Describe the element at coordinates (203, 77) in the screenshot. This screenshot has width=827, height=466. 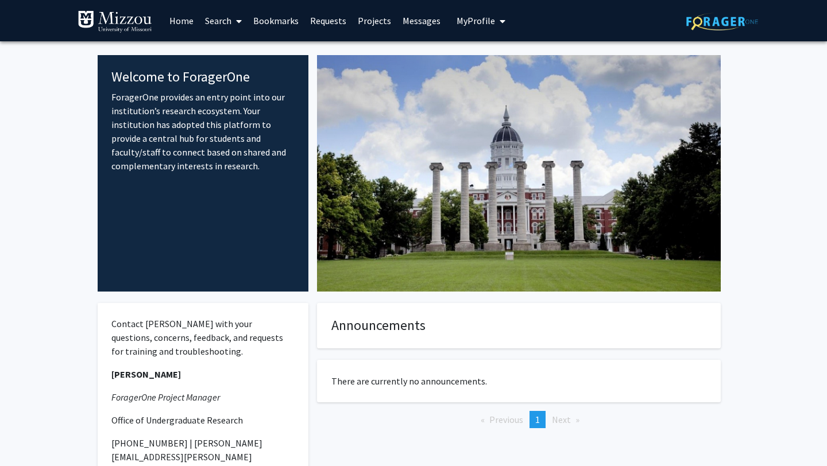
I see `h4: Welcome to ForagerOne` at that location.